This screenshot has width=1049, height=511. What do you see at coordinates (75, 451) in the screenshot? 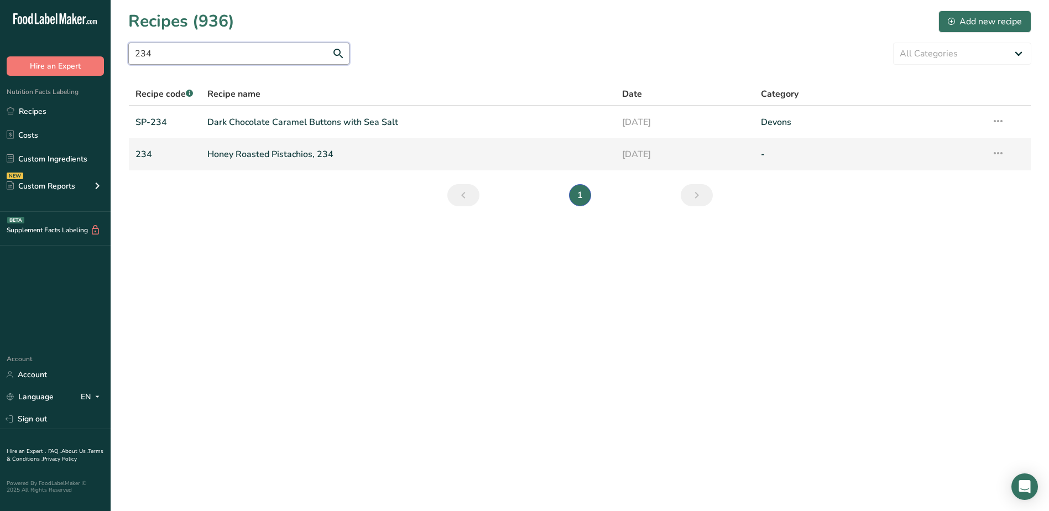
I see `a: About Us .` at bounding box center [75, 451].